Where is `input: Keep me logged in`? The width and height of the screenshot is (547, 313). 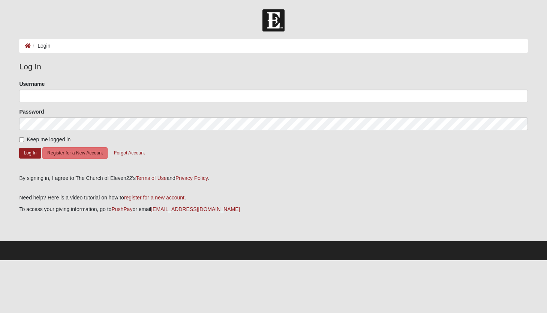
input: Keep me logged in is located at coordinates (21, 139).